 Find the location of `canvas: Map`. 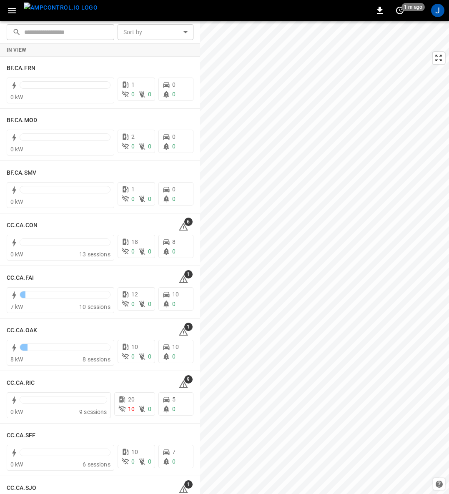

canvas: Map is located at coordinates (324, 257).